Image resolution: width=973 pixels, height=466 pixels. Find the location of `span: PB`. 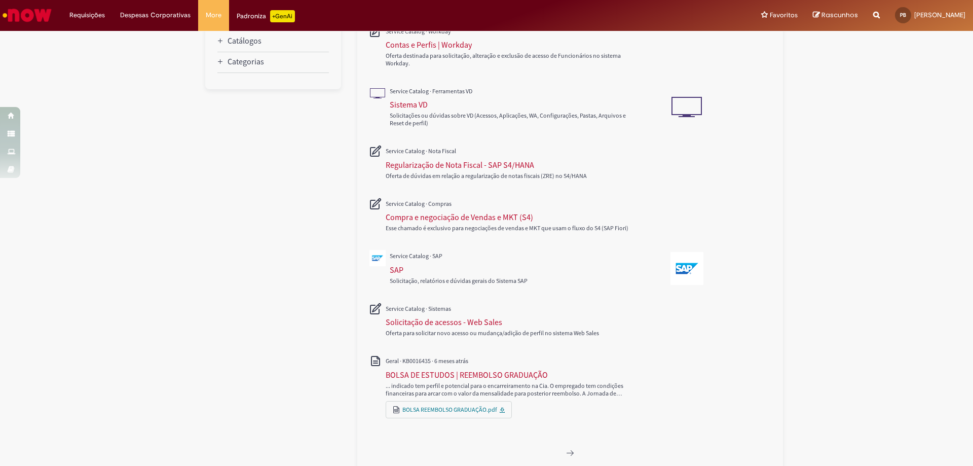

span: PB is located at coordinates (903, 15).